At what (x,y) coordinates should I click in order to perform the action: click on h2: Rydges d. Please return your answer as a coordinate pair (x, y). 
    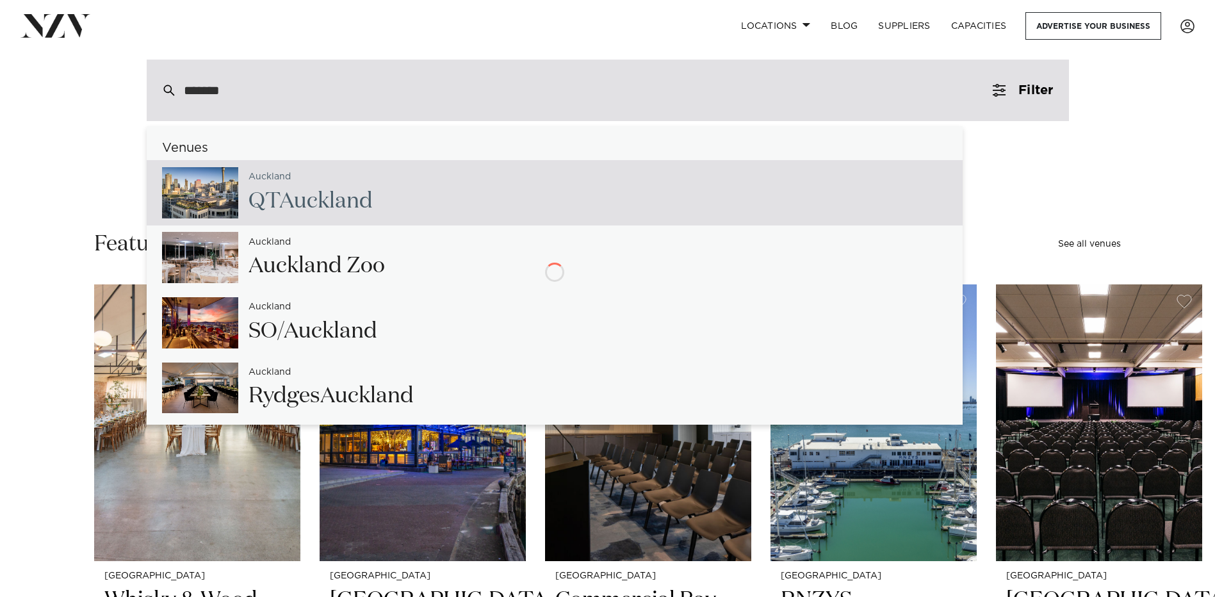
    Looking at the image, I should click on (331, 396).